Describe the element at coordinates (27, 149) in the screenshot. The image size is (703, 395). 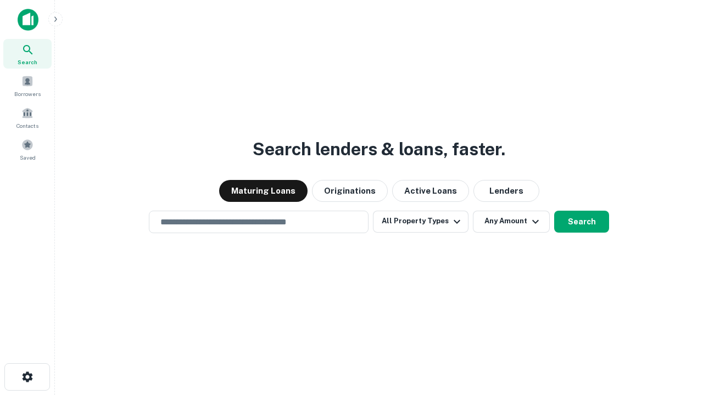
I see `div: Saved` at that location.